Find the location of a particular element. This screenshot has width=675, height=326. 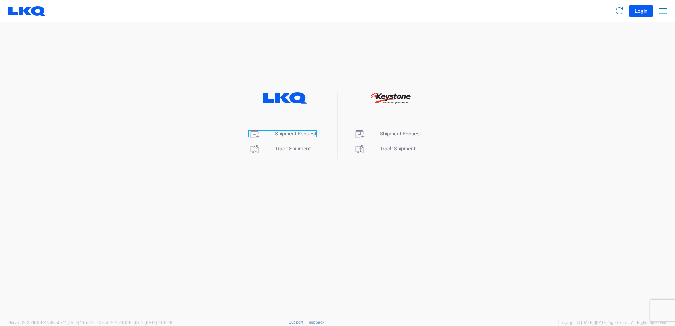

span: Server: 2025.16.0-82789e55714 is located at coordinates (51, 322).